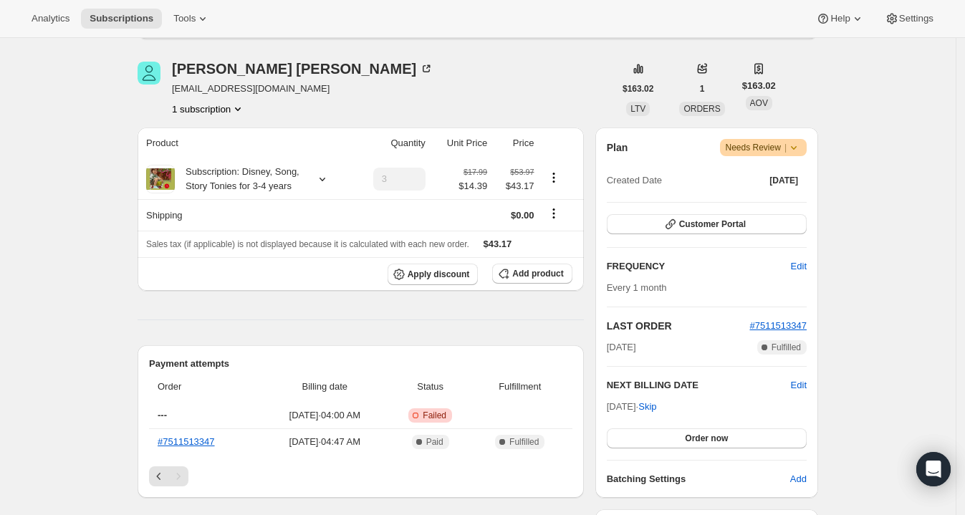  Describe the element at coordinates (798, 479) in the screenshot. I see `span: Add` at that location.